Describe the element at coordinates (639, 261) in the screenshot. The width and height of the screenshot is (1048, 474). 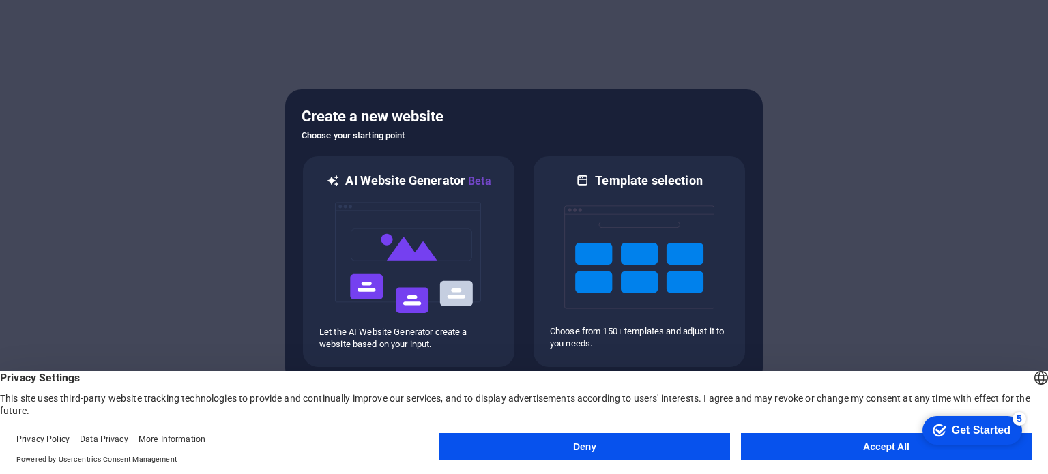
I see `div: Template selectionChoose from 150+ templates and adjust it to you needs.` at that location.